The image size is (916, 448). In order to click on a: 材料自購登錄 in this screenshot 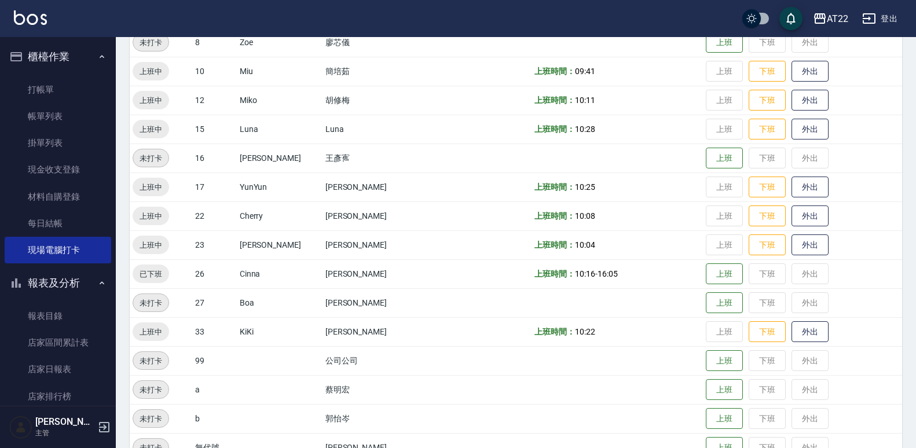, I will do `click(58, 197)`.